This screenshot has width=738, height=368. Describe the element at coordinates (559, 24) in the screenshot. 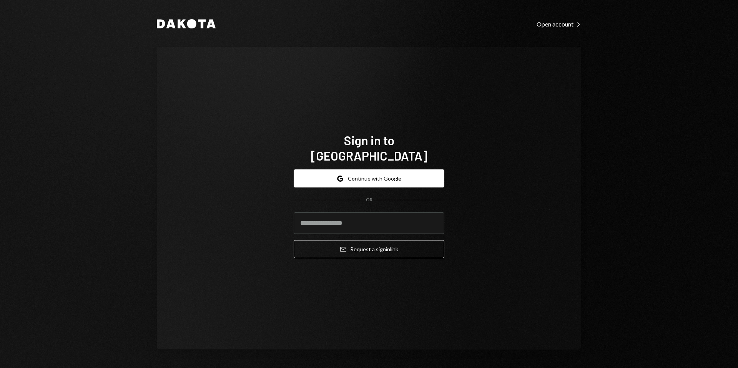

I see `div: Open account` at that location.